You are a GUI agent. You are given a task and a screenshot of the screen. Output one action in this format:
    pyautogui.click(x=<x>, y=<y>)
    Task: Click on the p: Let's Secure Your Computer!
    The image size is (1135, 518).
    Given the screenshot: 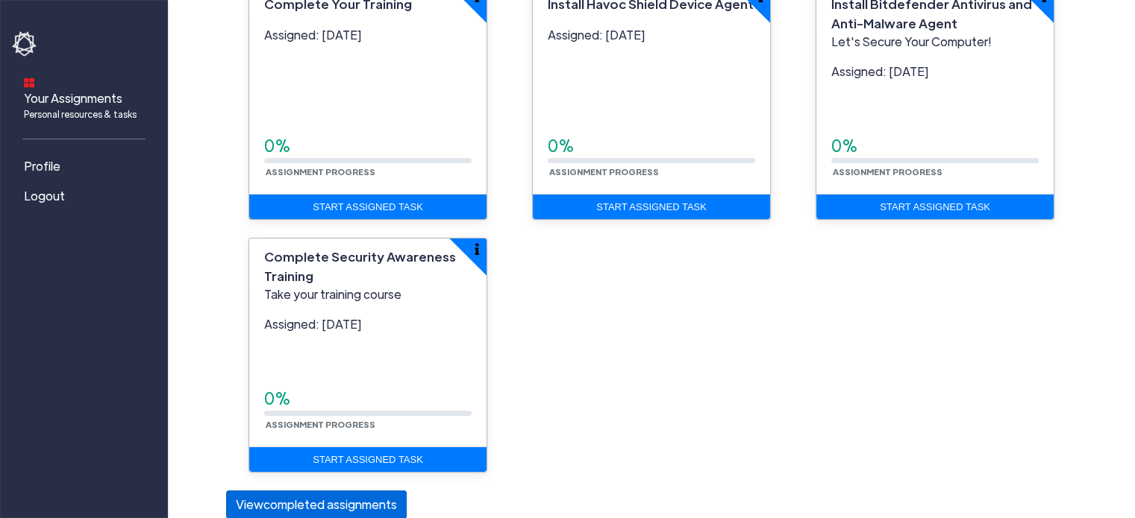 What is the action you would take?
    pyautogui.click(x=935, y=42)
    